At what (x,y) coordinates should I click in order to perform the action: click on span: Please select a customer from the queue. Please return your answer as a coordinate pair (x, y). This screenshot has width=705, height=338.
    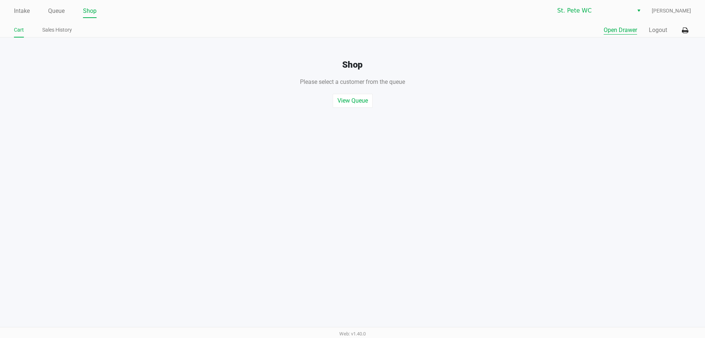
    Looking at the image, I should click on (353, 82).